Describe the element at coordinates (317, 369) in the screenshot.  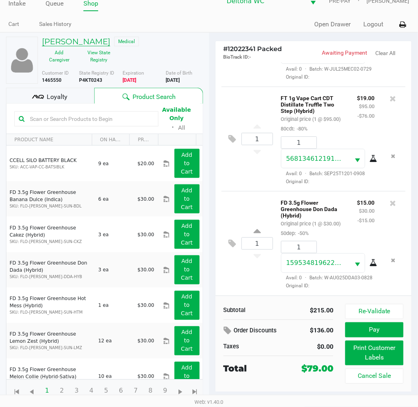
I see `div: $79.00` at that location.